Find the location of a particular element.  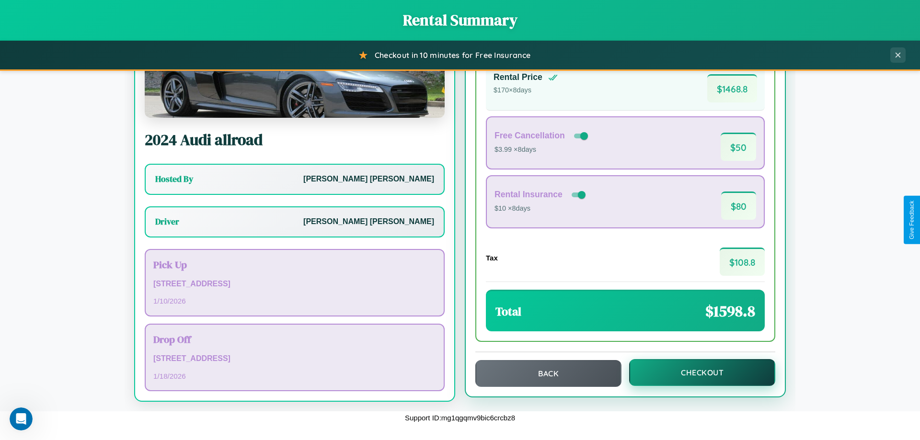

h3: Pick Up is located at coordinates (295, 265).